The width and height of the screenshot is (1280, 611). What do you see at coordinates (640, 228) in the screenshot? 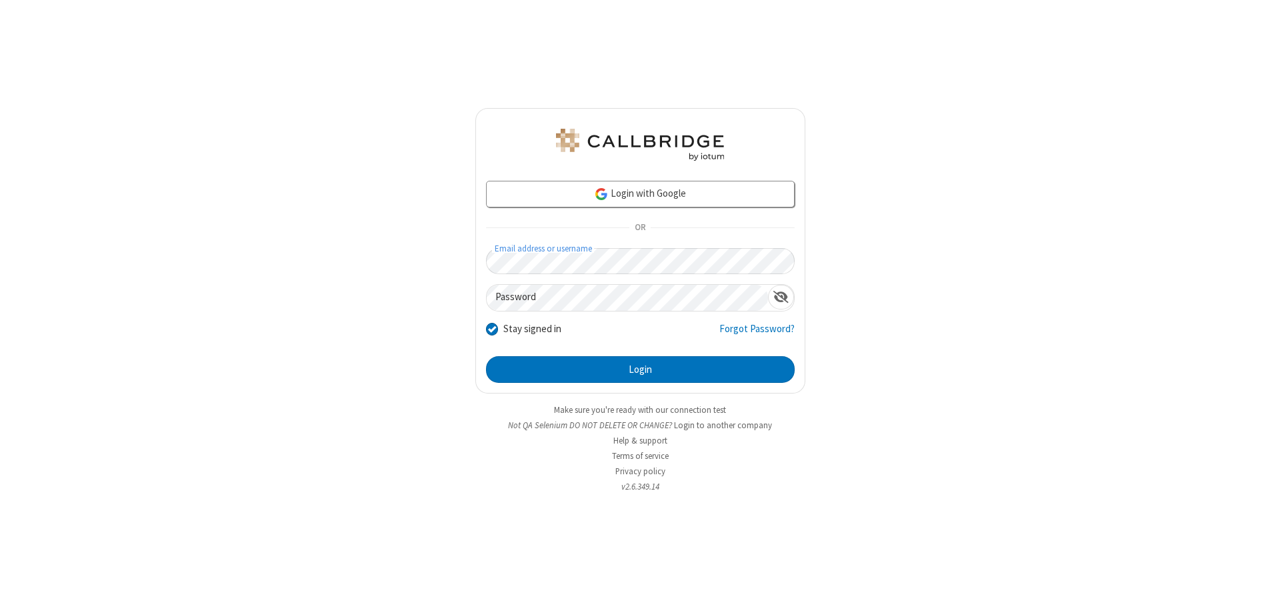
I see `span: OR` at bounding box center [640, 228].